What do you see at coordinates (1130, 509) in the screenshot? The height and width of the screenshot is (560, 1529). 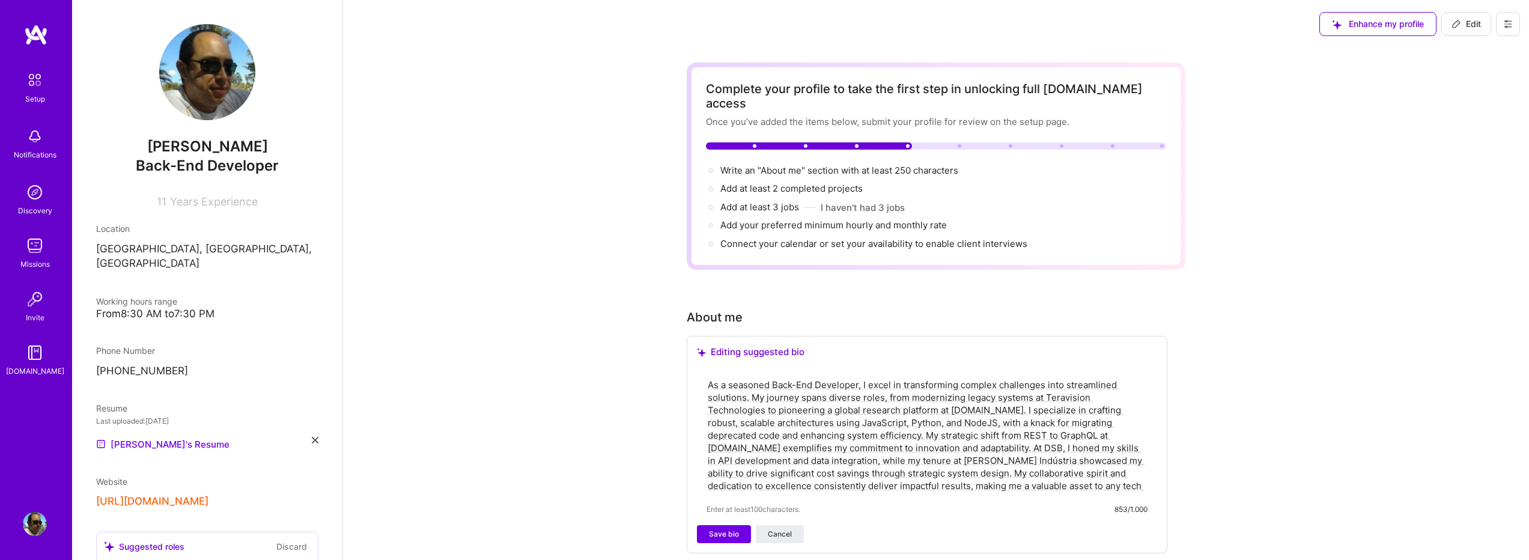 I see `div: 853/1.000` at bounding box center [1130, 509].